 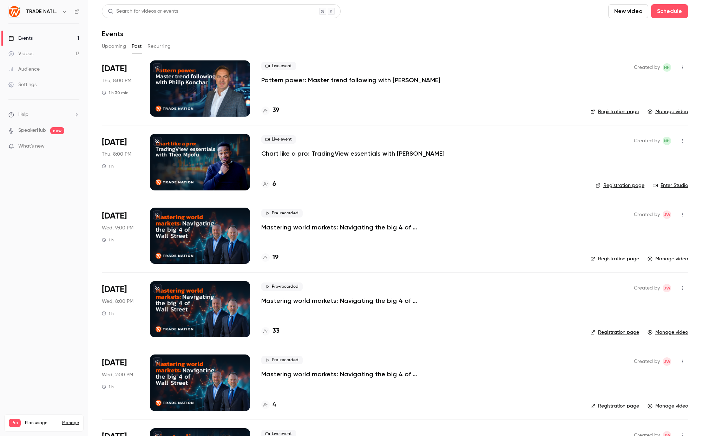 I want to click on div: Videos, so click(x=21, y=54).